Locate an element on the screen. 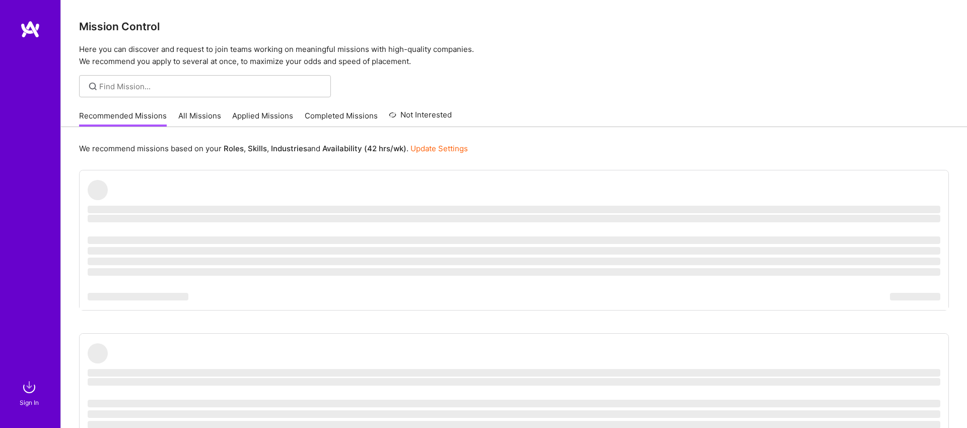 The width and height of the screenshot is (967, 428). a: Recommended Missions is located at coordinates (123, 118).